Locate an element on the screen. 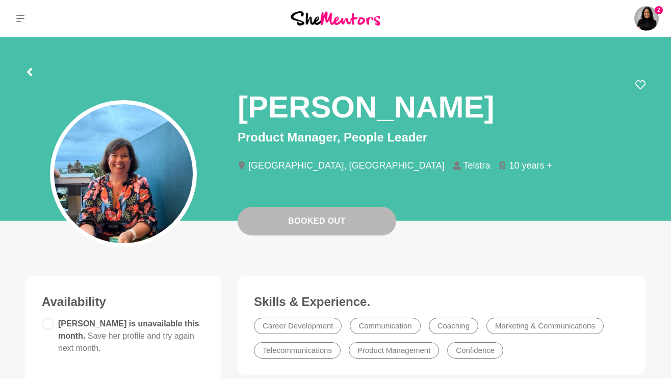 This screenshot has width=671, height=379. span: 2 is located at coordinates (659, 10).